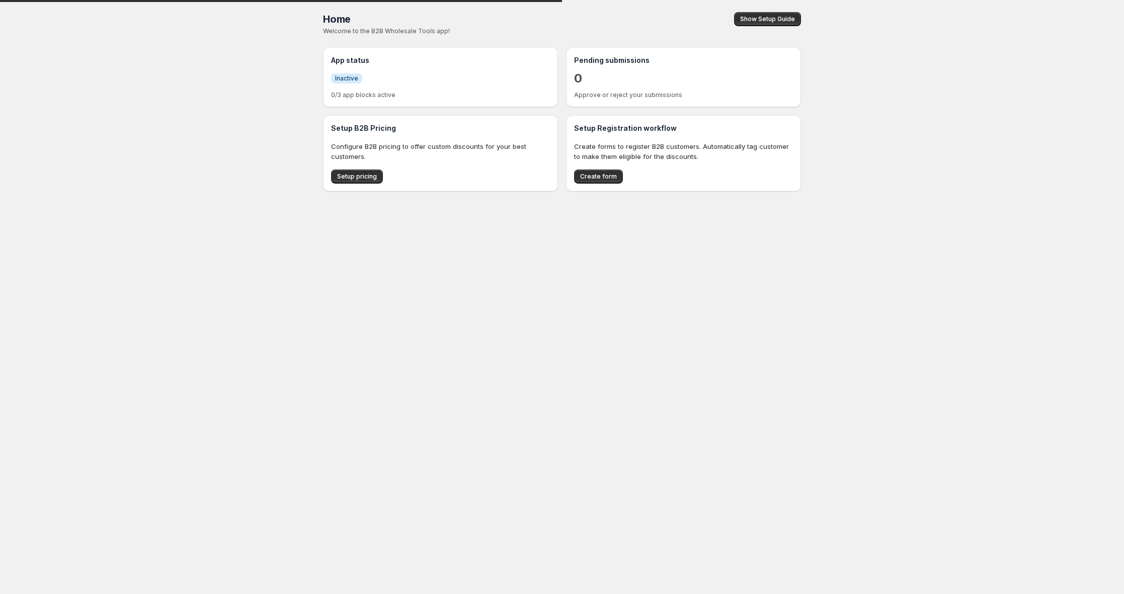  What do you see at coordinates (578, 79) in the screenshot?
I see `a: 0` at bounding box center [578, 79].